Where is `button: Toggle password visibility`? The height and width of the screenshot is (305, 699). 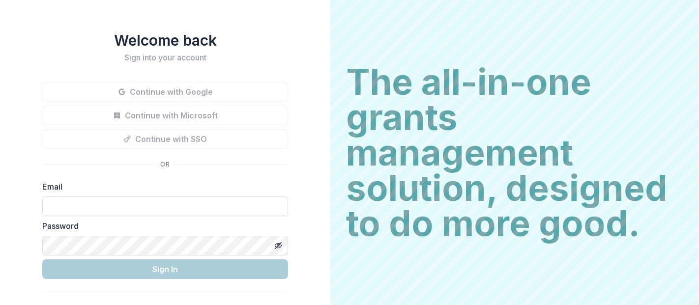 button: Toggle password visibility is located at coordinates (278, 246).